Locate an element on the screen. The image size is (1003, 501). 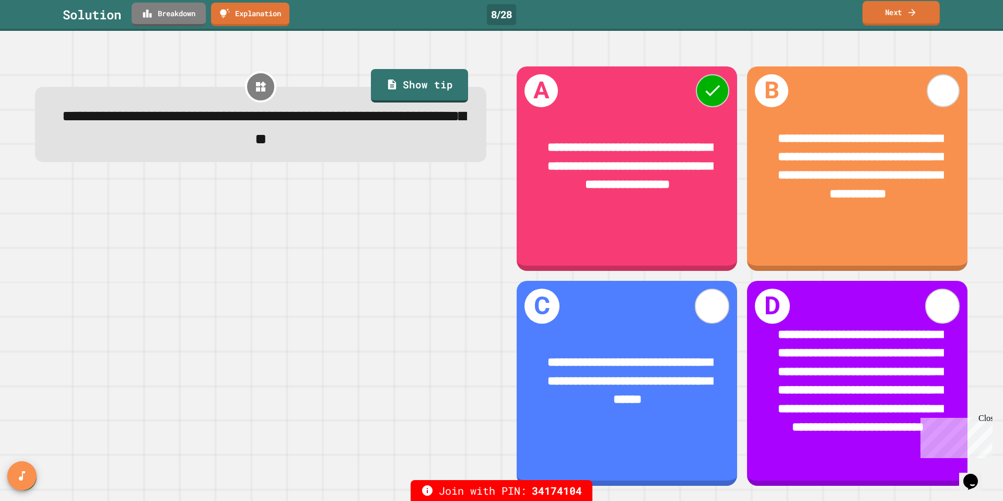
h1: A is located at coordinates (541, 91).